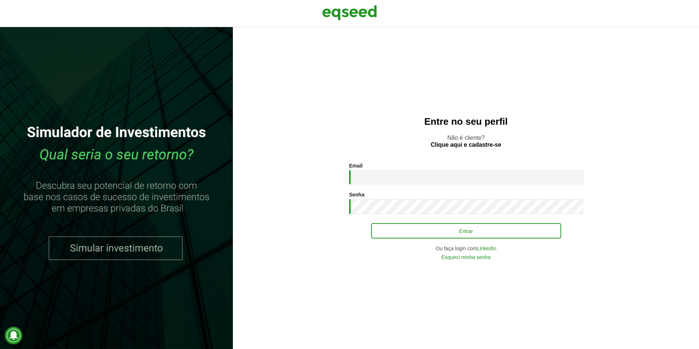 This screenshot has height=349, width=699. Describe the element at coordinates (466, 257) in the screenshot. I see `a: Esqueci minha senha` at that location.